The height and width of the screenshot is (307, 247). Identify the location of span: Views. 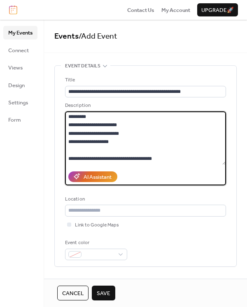
(15, 68).